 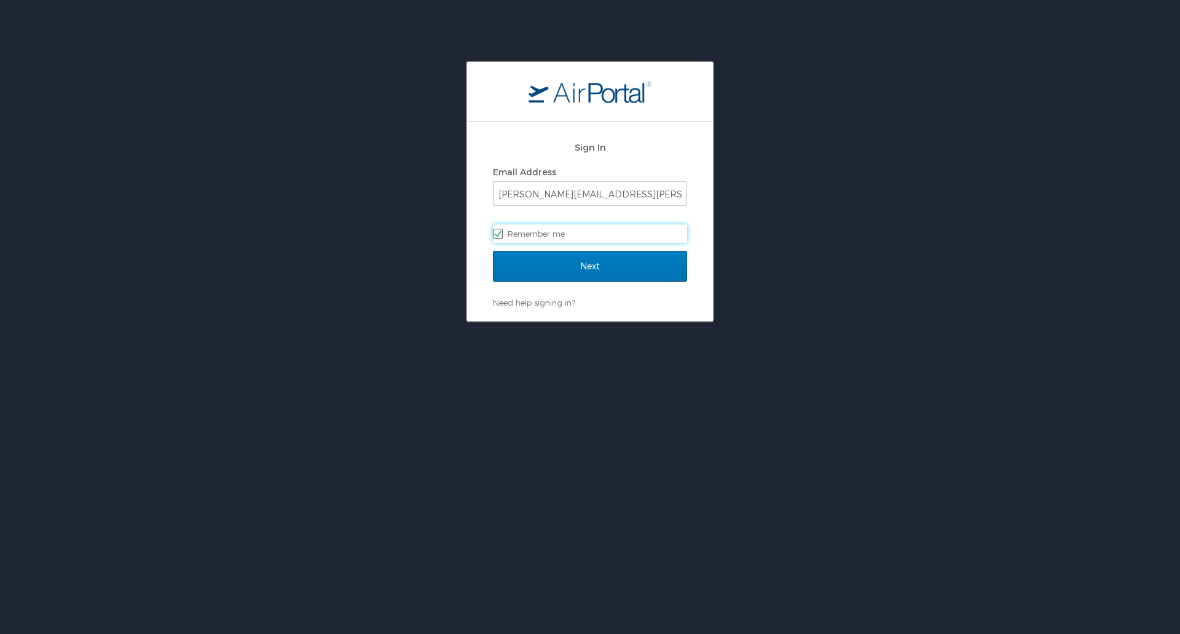 I want to click on input: Next, so click(x=590, y=266).